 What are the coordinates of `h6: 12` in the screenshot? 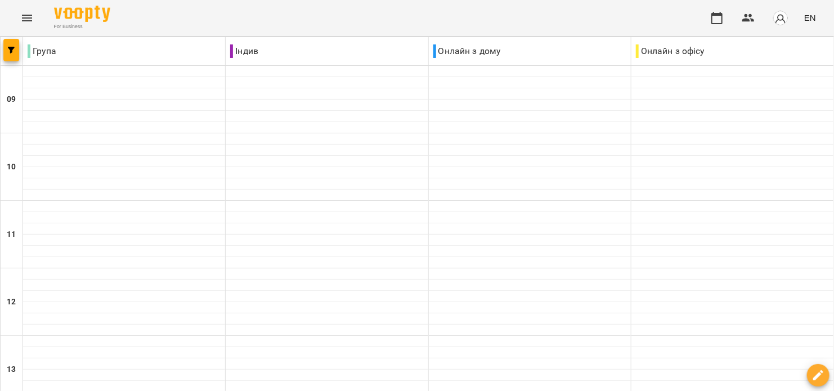 It's located at (11, 302).